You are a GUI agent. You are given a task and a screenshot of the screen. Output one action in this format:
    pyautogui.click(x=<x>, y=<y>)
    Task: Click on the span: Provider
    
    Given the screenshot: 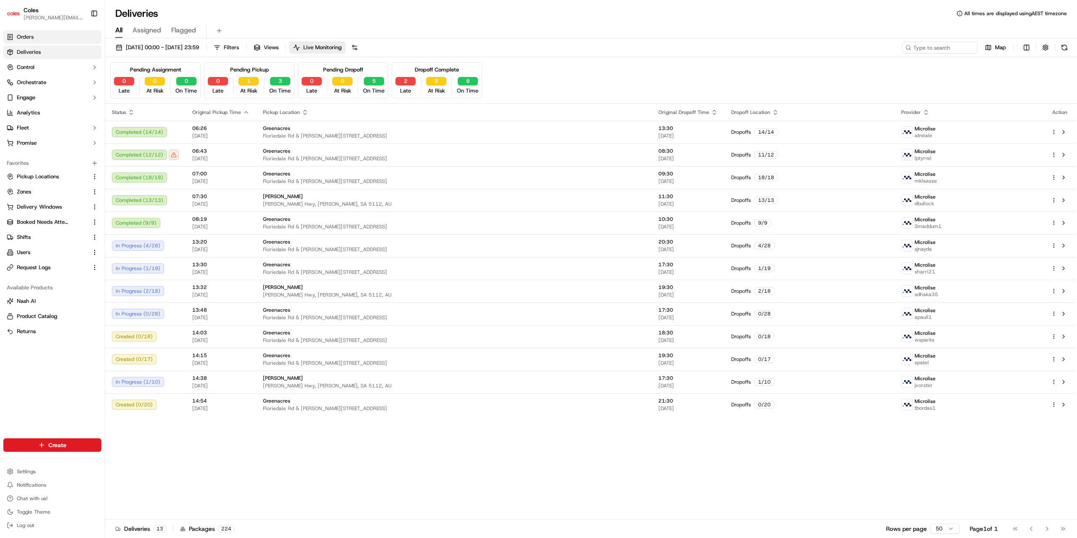 What is the action you would take?
    pyautogui.click(x=911, y=112)
    